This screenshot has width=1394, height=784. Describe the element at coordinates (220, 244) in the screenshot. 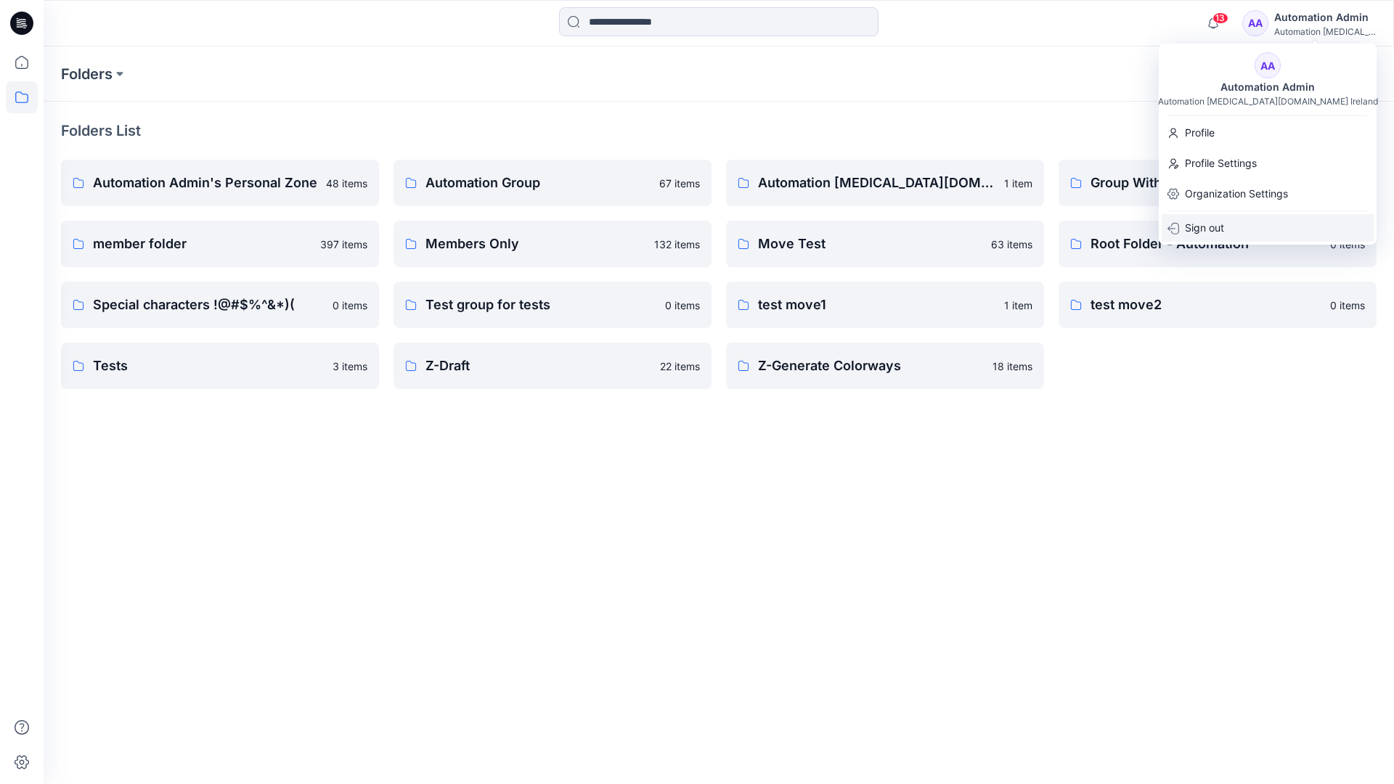

I see `a: member folder397 items` at that location.